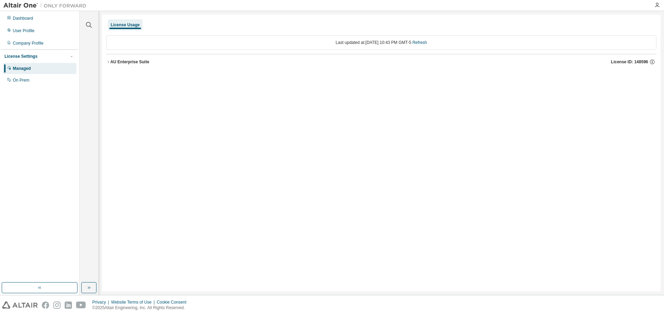 Image resolution: width=664 pixels, height=315 pixels. I want to click on img: instagram.svg, so click(57, 305).